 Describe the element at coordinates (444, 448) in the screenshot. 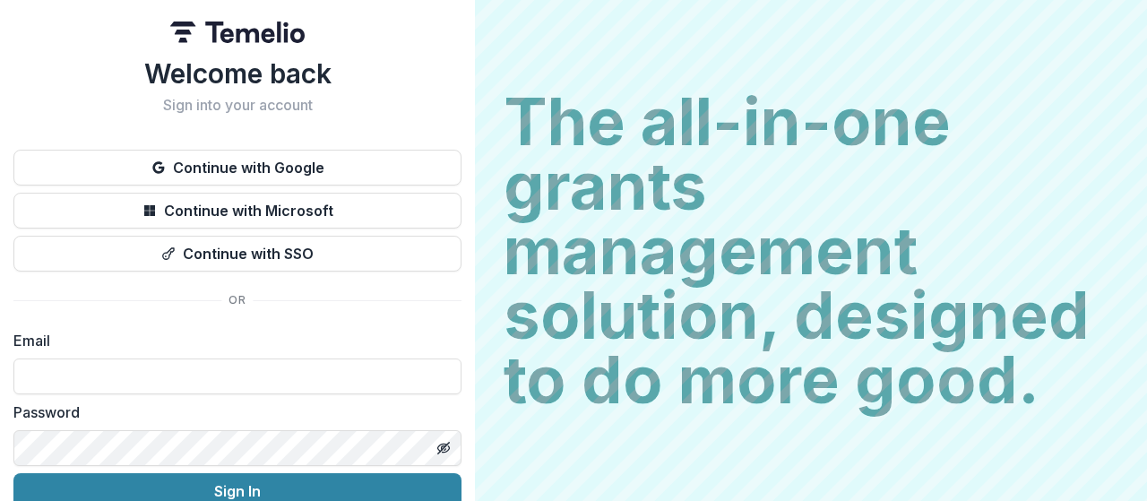

I see `button: Toggle password visibility` at that location.